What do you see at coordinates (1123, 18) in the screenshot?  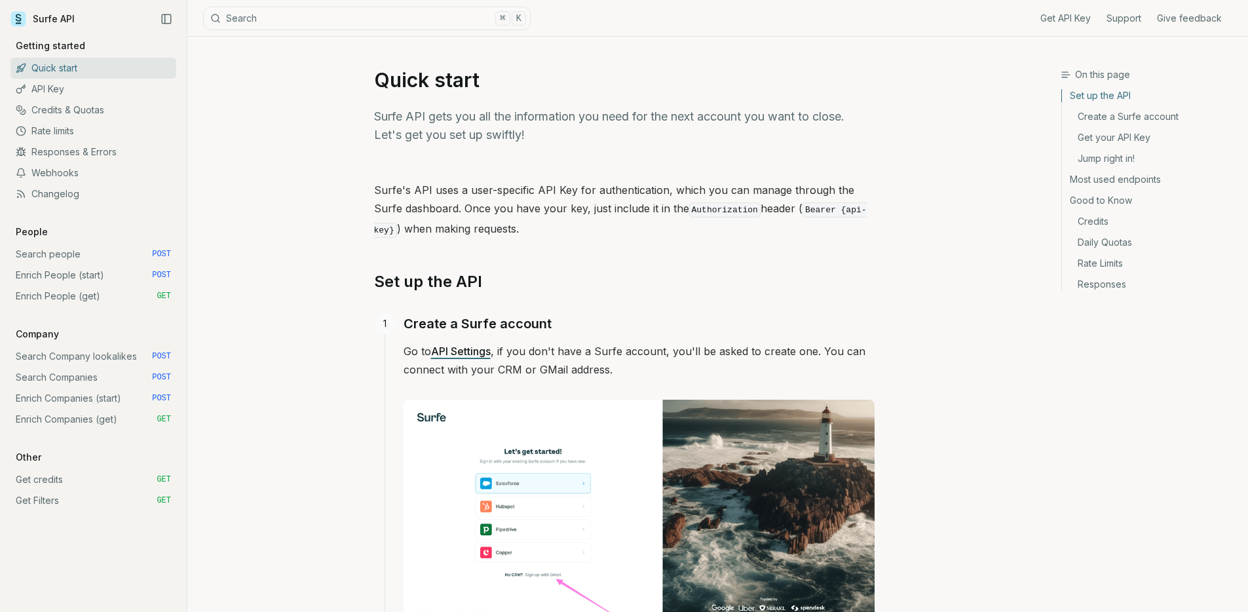 I see `a: Support` at bounding box center [1123, 18].